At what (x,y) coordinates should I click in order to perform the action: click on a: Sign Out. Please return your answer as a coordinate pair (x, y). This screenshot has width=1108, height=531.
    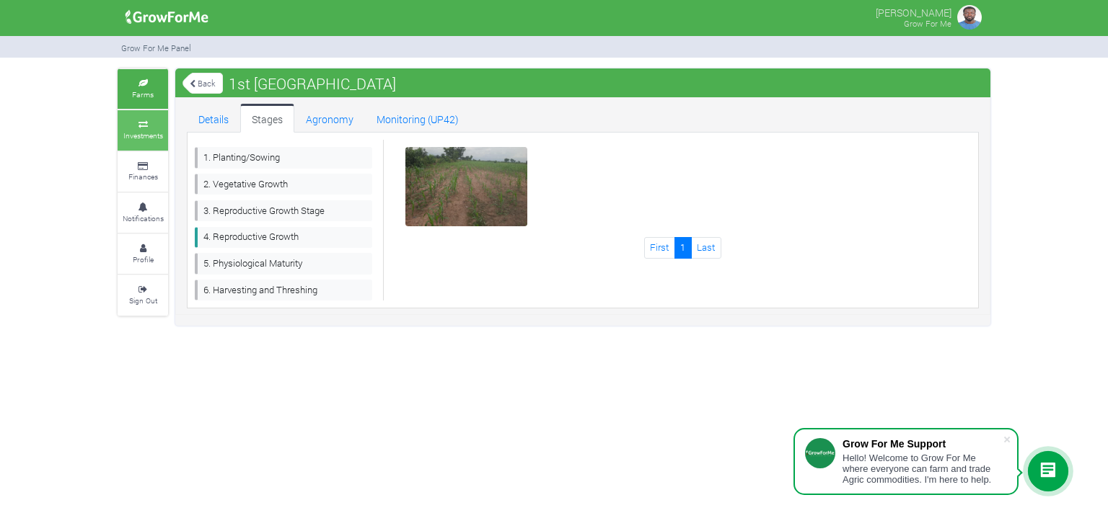
    Looking at the image, I should click on (143, 295).